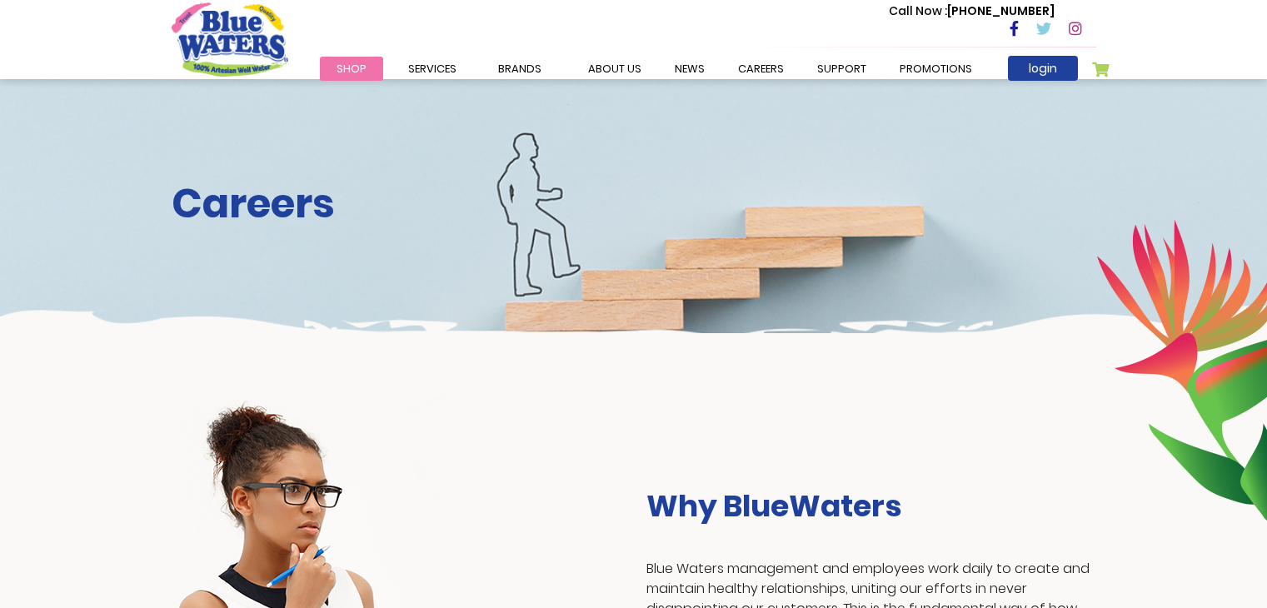 The image size is (1267, 608). I want to click on span: Call Now :, so click(918, 11).